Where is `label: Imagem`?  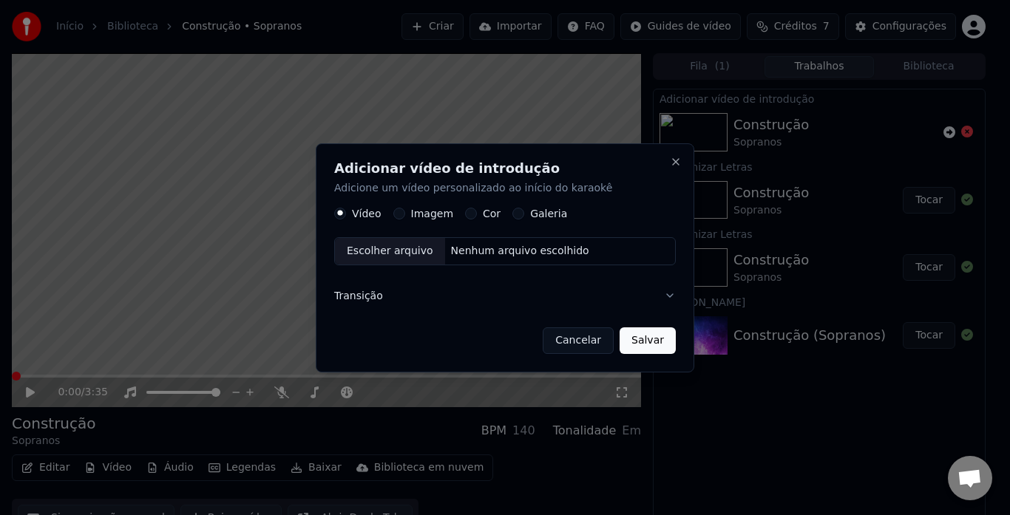 label: Imagem is located at coordinates (432, 214).